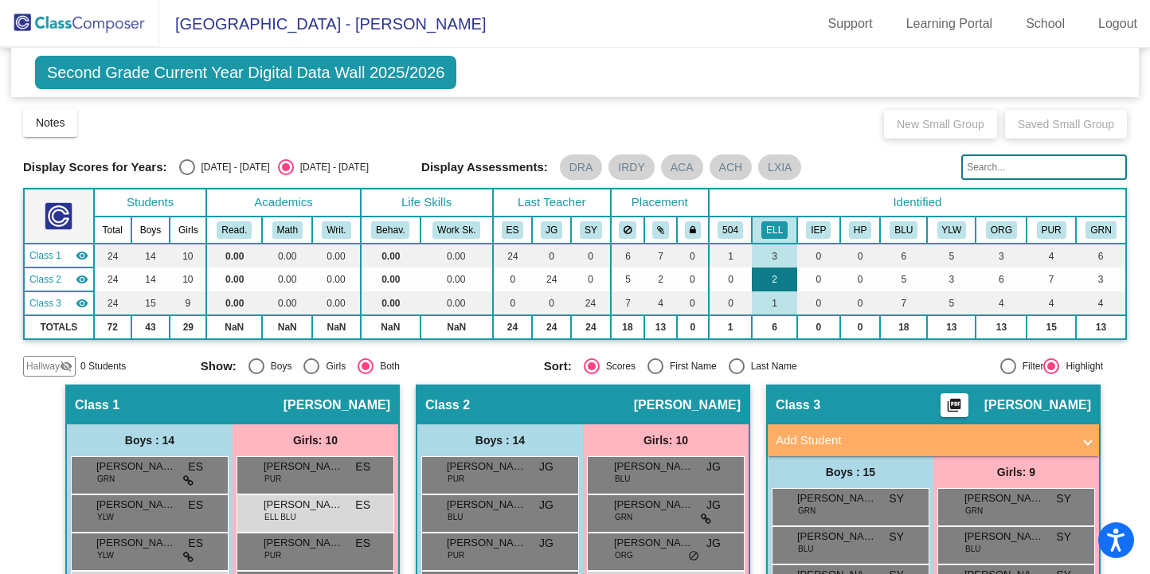 The height and width of the screenshot is (574, 1150). Describe the element at coordinates (448, 405) in the screenshot. I see `span: Class 2` at that location.